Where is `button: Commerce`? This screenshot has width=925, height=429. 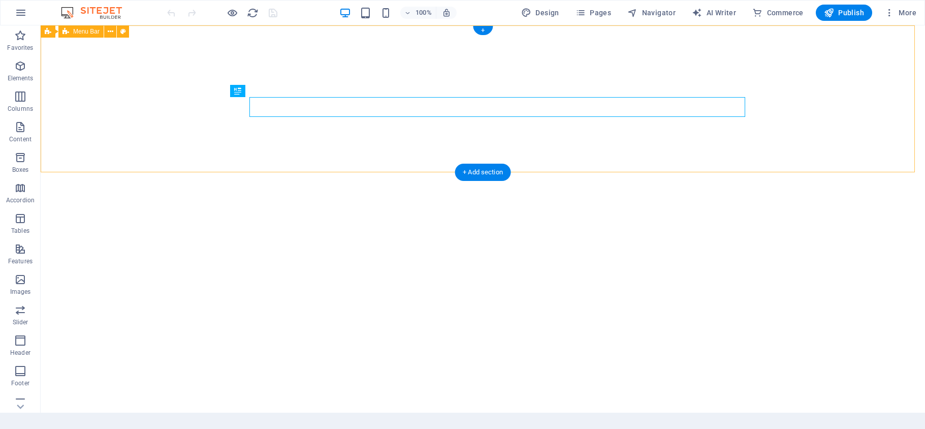 button: Commerce is located at coordinates (778, 13).